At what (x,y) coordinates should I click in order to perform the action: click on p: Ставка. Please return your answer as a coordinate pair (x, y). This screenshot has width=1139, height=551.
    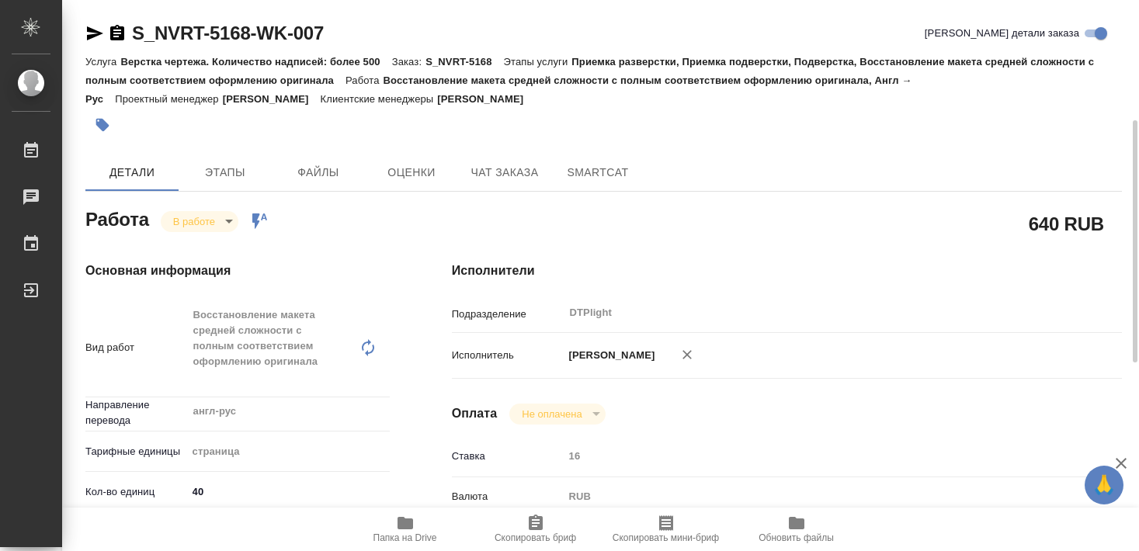
    Looking at the image, I should click on (508, 457).